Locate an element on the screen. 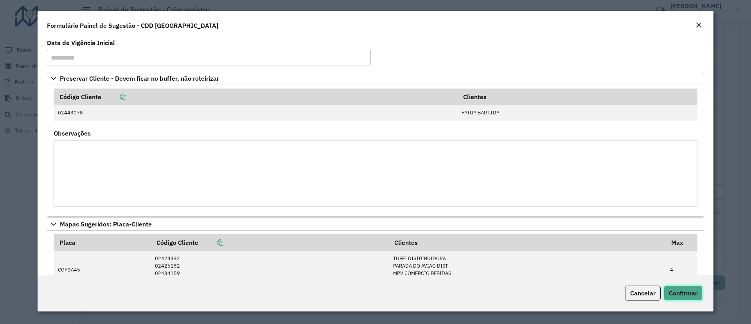 Image resolution: width=751 pixels, height=324 pixels. label: Data de Vigência Inicial is located at coordinates (81, 43).